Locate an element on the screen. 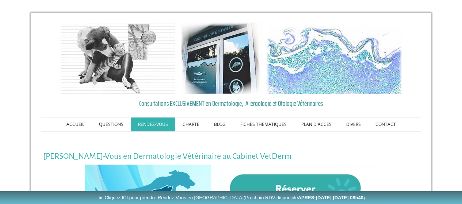  a: Consultations EXCLUSIVEMENT en Dermatologie, Allergologie et Otologie Vétérinaires is located at coordinates (231, 103).